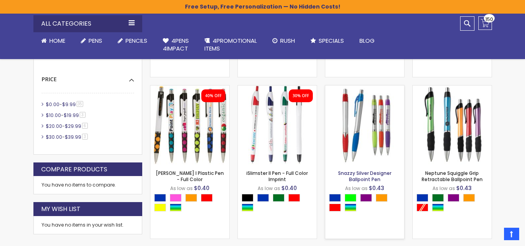 This screenshot has height=246, width=525. What do you see at coordinates (160, 207) in the screenshot?
I see `div: Yellow` at bounding box center [160, 207].